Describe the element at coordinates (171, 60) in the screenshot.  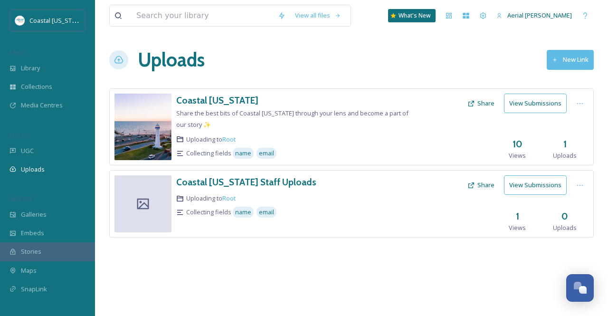
I see `a: Uploads` at that location.